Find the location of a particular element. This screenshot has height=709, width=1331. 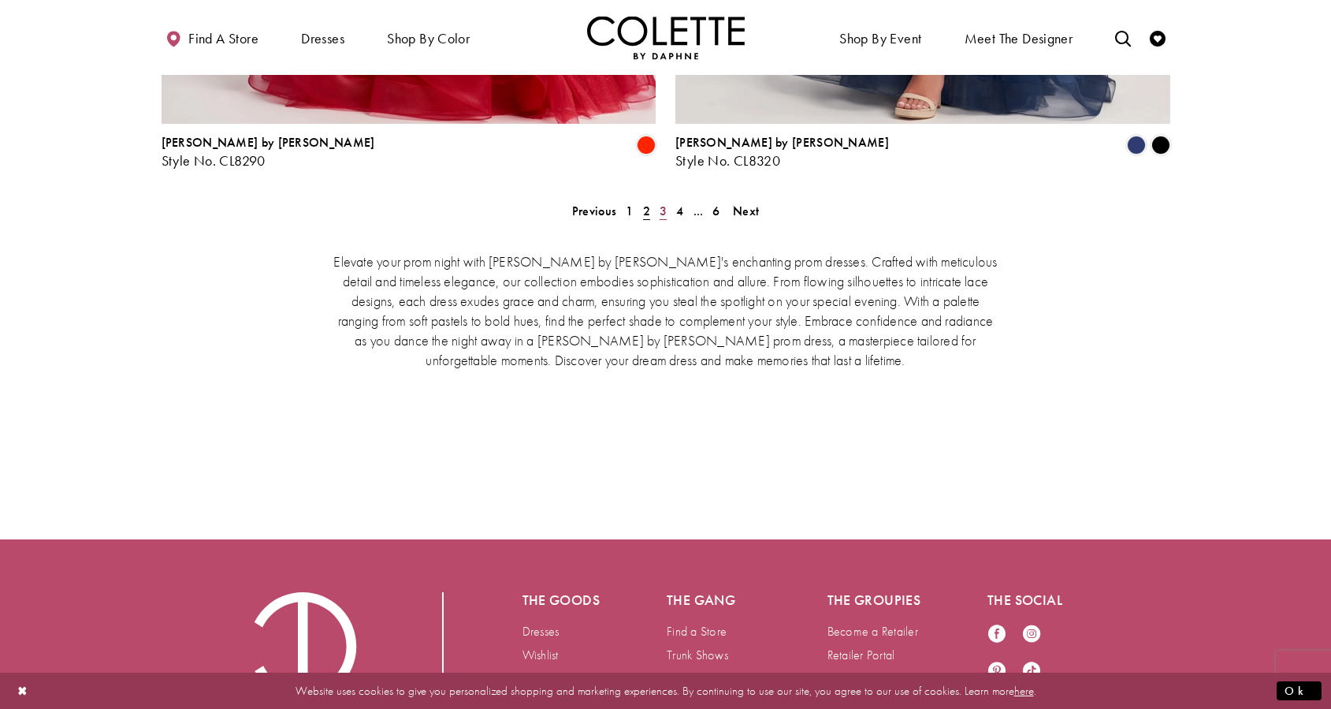

span: Next is located at coordinates (746, 210).